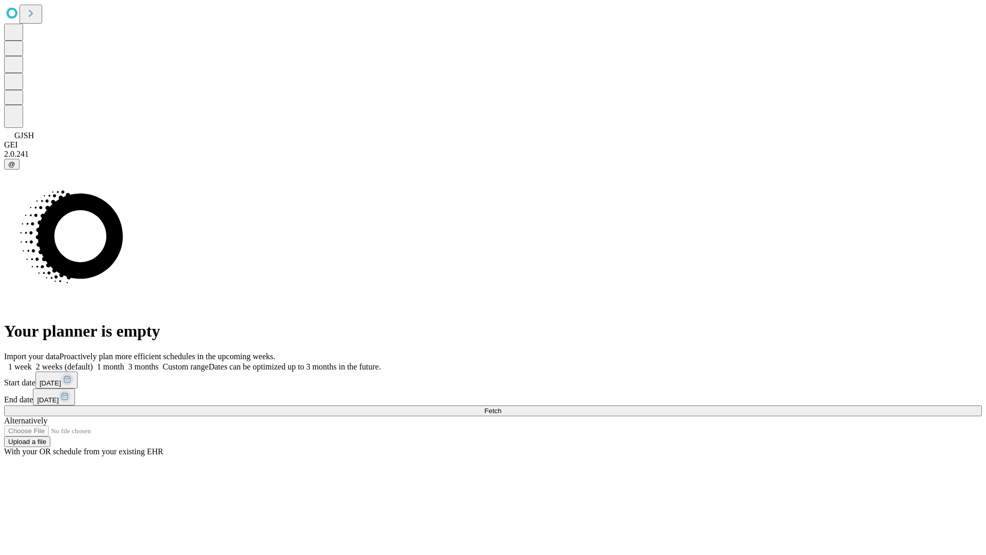 This screenshot has width=986, height=555. Describe the element at coordinates (24, 135) in the screenshot. I see `span: GJSH` at that location.